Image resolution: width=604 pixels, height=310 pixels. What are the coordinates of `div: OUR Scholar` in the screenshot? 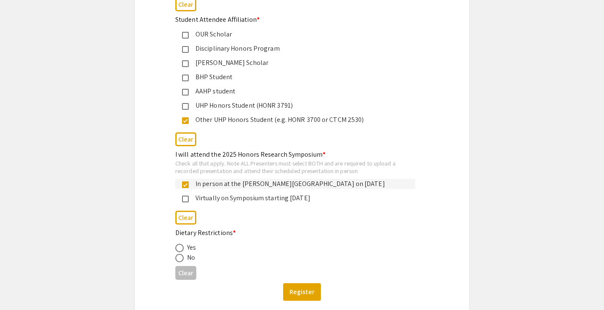 It's located at (298, 34).